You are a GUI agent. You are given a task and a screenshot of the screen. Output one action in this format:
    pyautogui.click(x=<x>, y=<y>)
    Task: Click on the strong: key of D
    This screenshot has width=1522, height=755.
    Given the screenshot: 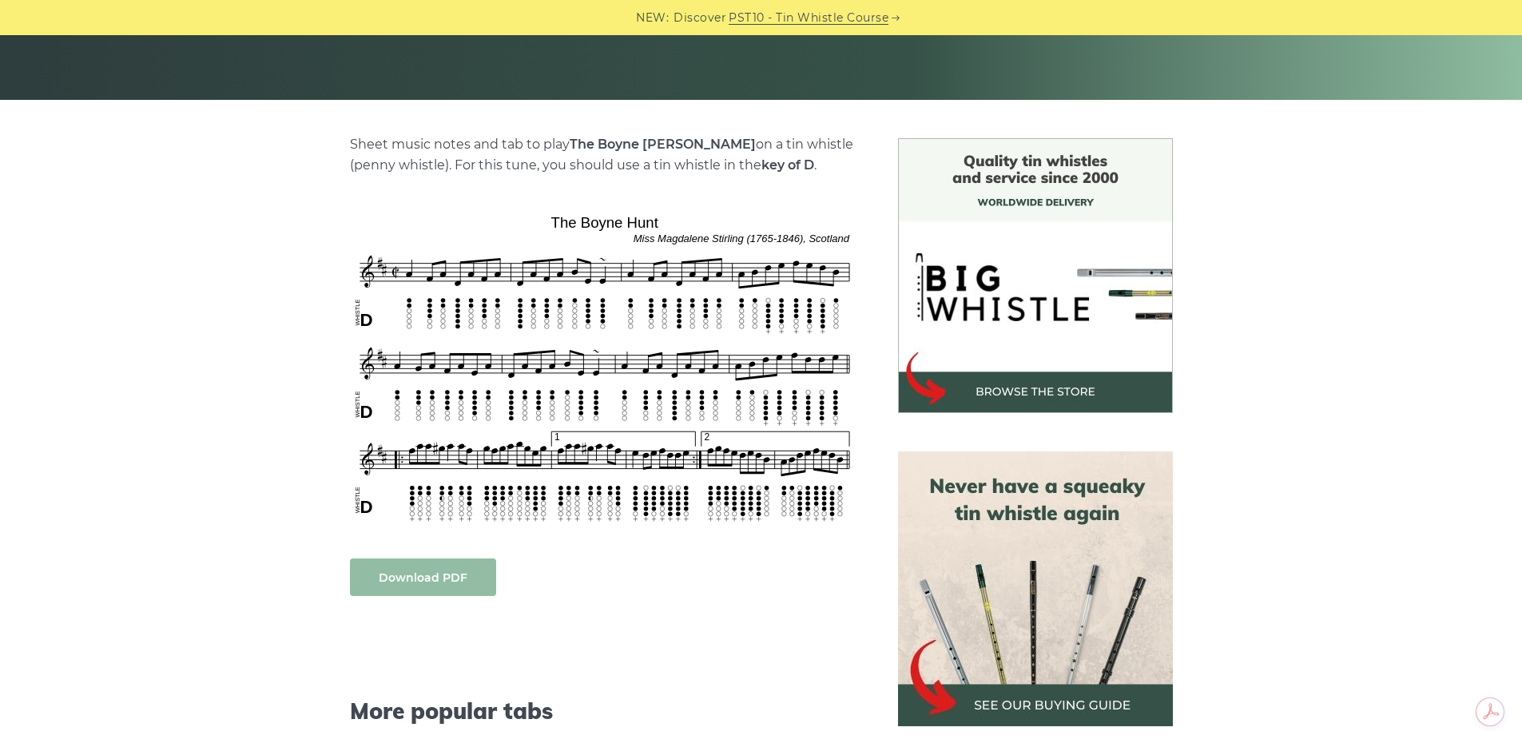 What is the action you would take?
    pyautogui.click(x=788, y=165)
    